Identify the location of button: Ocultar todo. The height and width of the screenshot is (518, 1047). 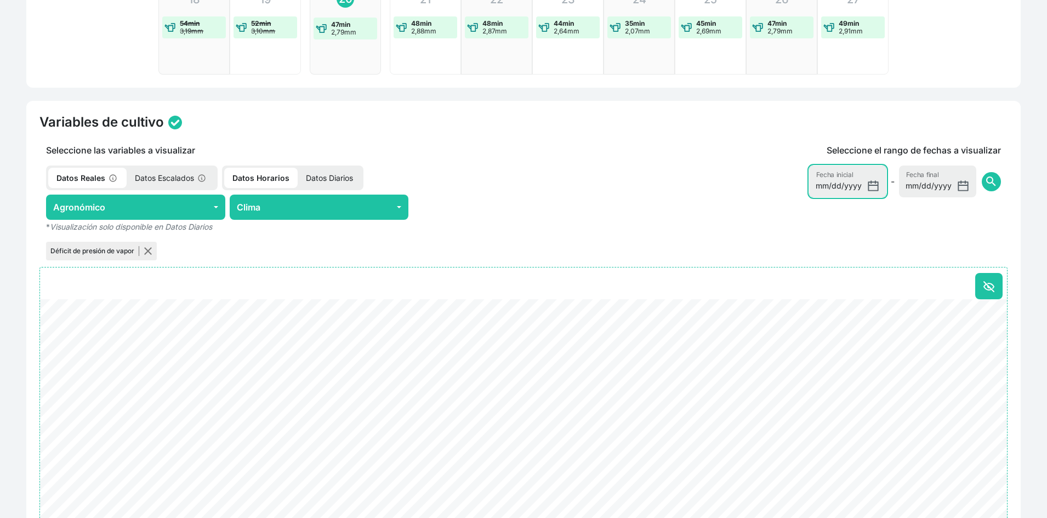
(989, 286).